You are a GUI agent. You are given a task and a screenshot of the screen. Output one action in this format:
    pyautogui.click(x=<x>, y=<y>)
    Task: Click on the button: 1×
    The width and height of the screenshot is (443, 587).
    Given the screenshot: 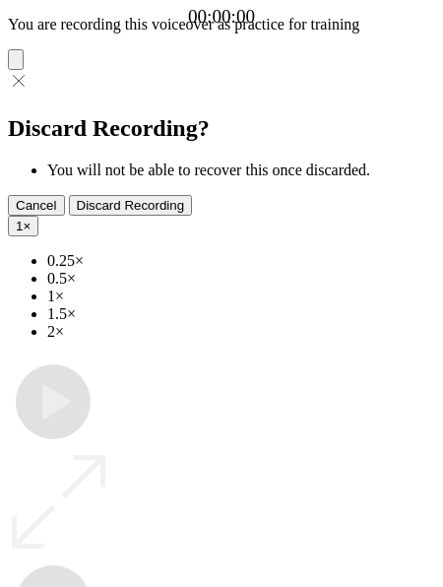 What is the action you would take?
    pyautogui.click(x=23, y=226)
    